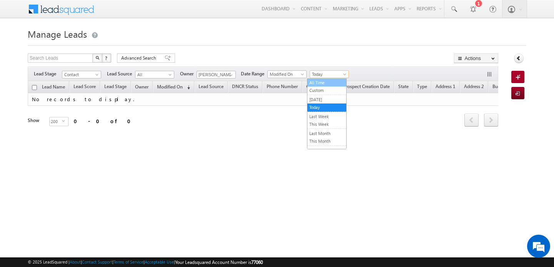 The image size is (554, 267). I want to click on a: This Month, so click(326, 141).